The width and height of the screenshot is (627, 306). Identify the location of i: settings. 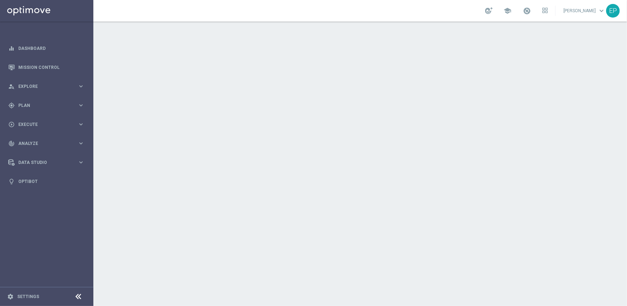
(10, 297).